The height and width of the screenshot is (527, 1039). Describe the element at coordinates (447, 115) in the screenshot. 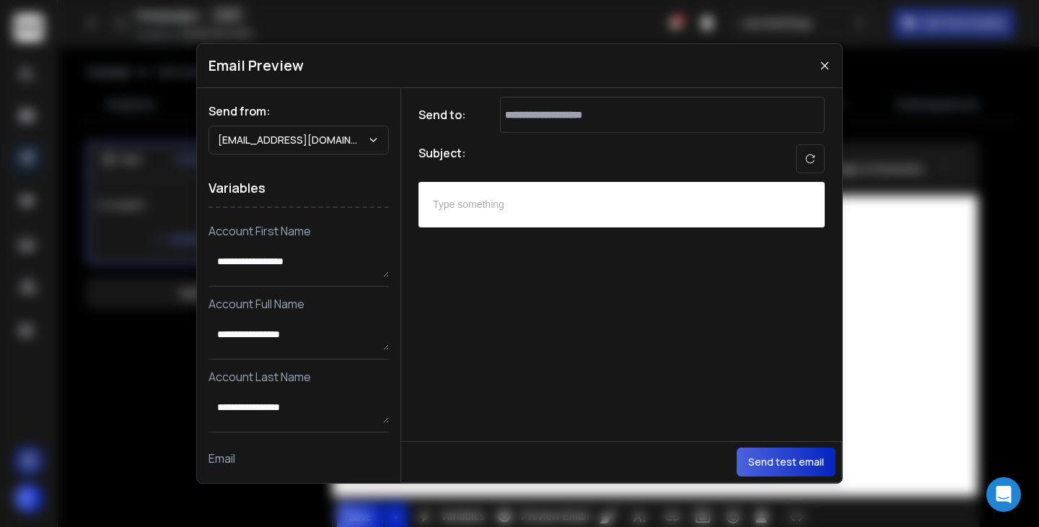

I see `h1: Send to:` at that location.